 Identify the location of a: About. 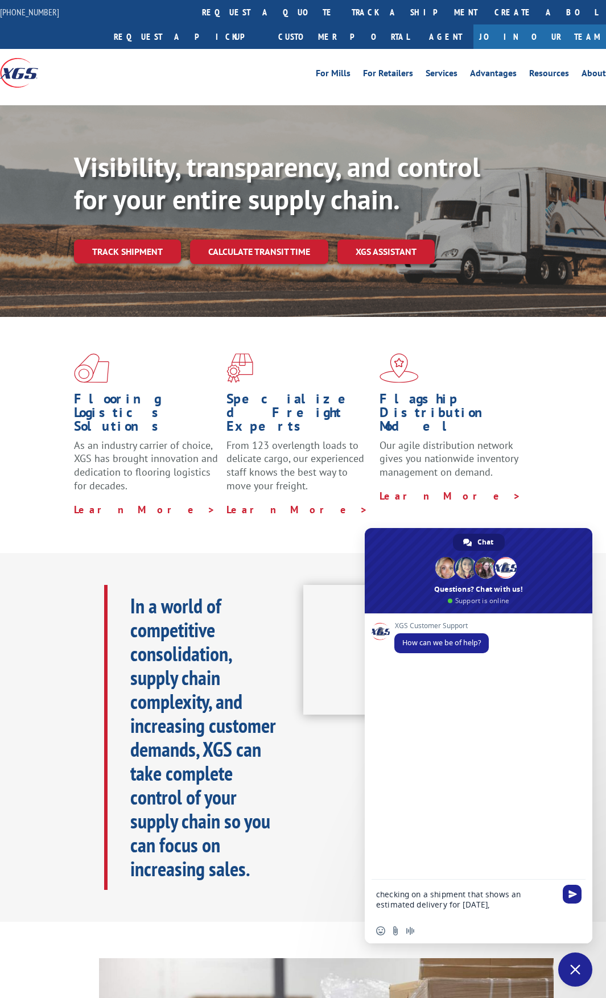
(593, 75).